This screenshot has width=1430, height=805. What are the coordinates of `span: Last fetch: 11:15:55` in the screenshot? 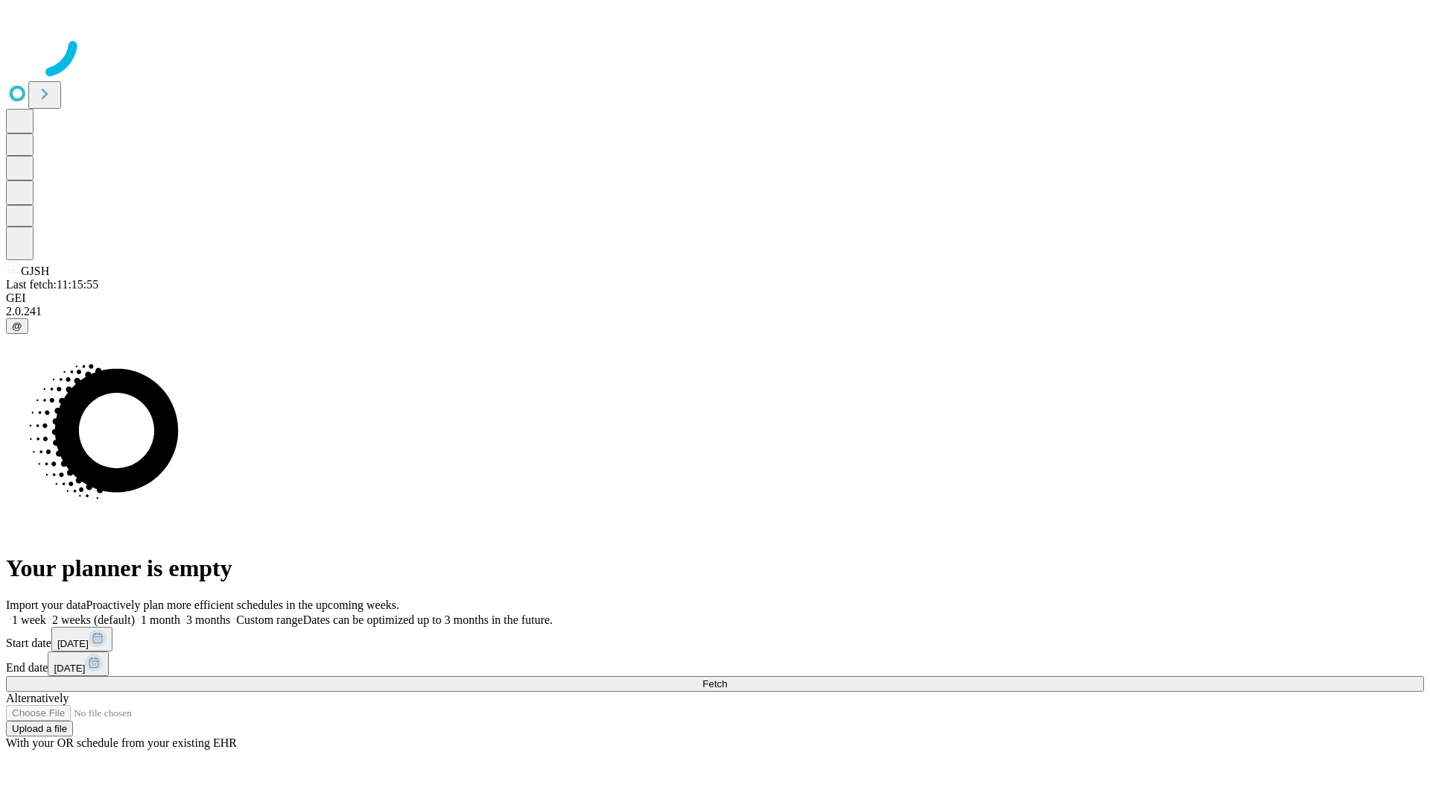 It's located at (52, 284).